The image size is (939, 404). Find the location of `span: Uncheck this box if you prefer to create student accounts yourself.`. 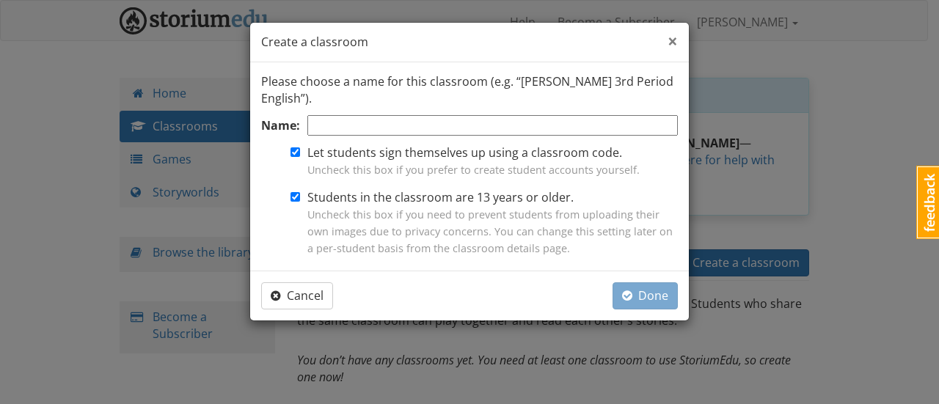

span: Uncheck this box if you prefer to create student accounts yourself. is located at coordinates (473, 169).